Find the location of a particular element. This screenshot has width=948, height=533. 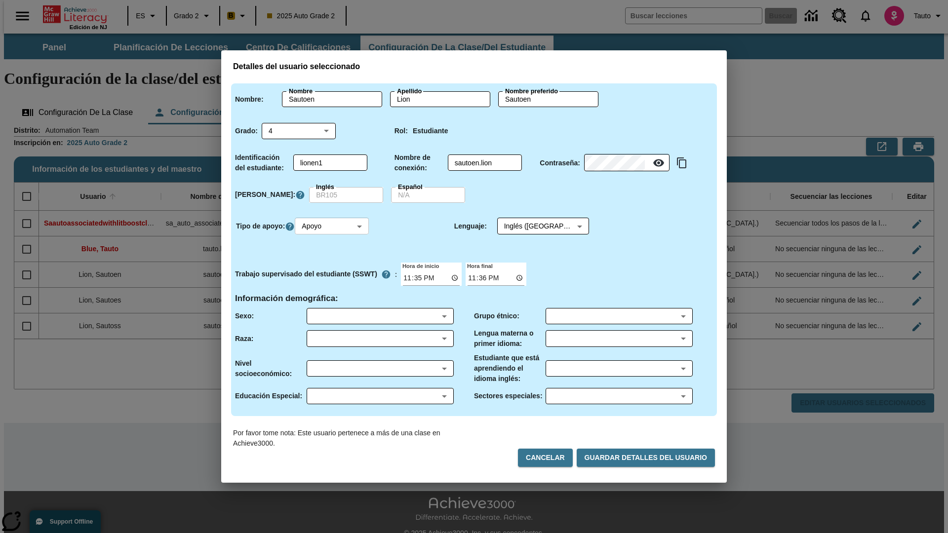

p: Tipo de apoyo : is located at coordinates (260, 226).